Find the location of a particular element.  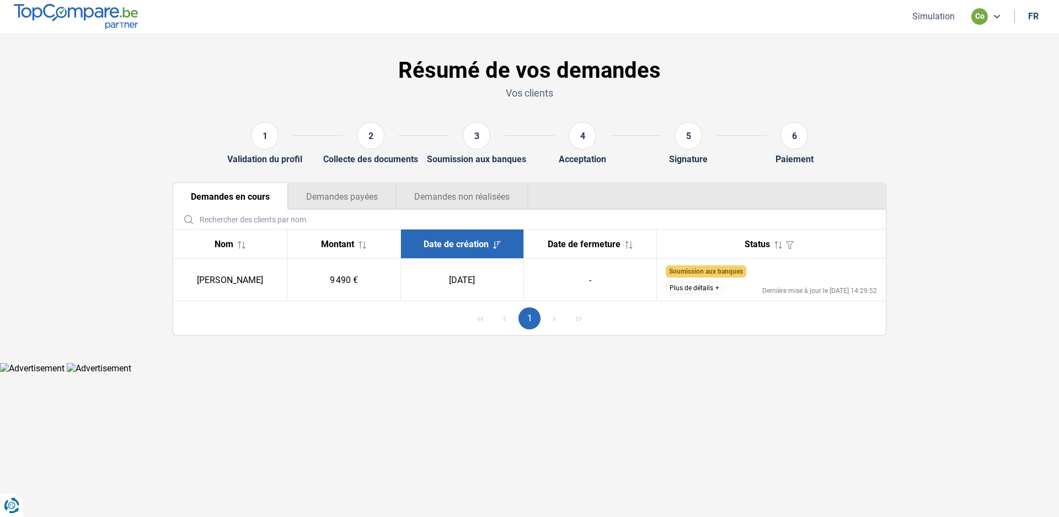

div: Soumission aux banques is located at coordinates (476, 159).